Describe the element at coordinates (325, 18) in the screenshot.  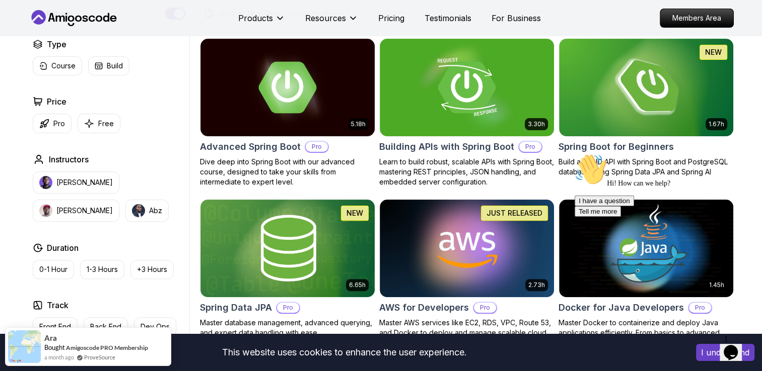
I see `p: Resources` at that location.